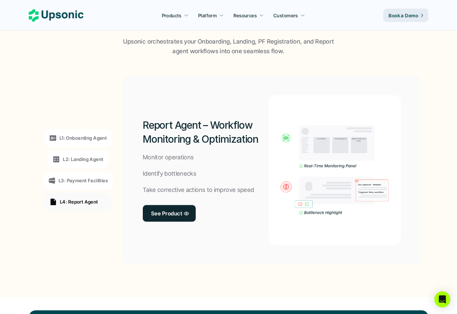 The image size is (457, 314). I want to click on div: Open Intercom Messenger, so click(442, 300).